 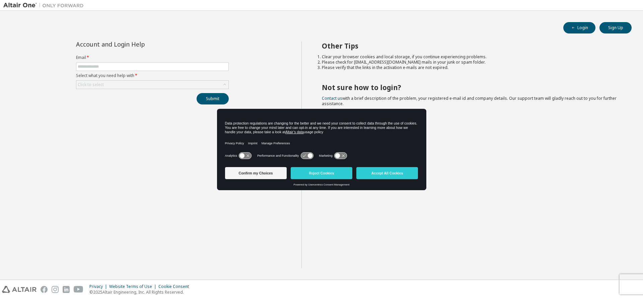 What do you see at coordinates (55, 289) in the screenshot?
I see `img: instagram.svg` at bounding box center [55, 289].